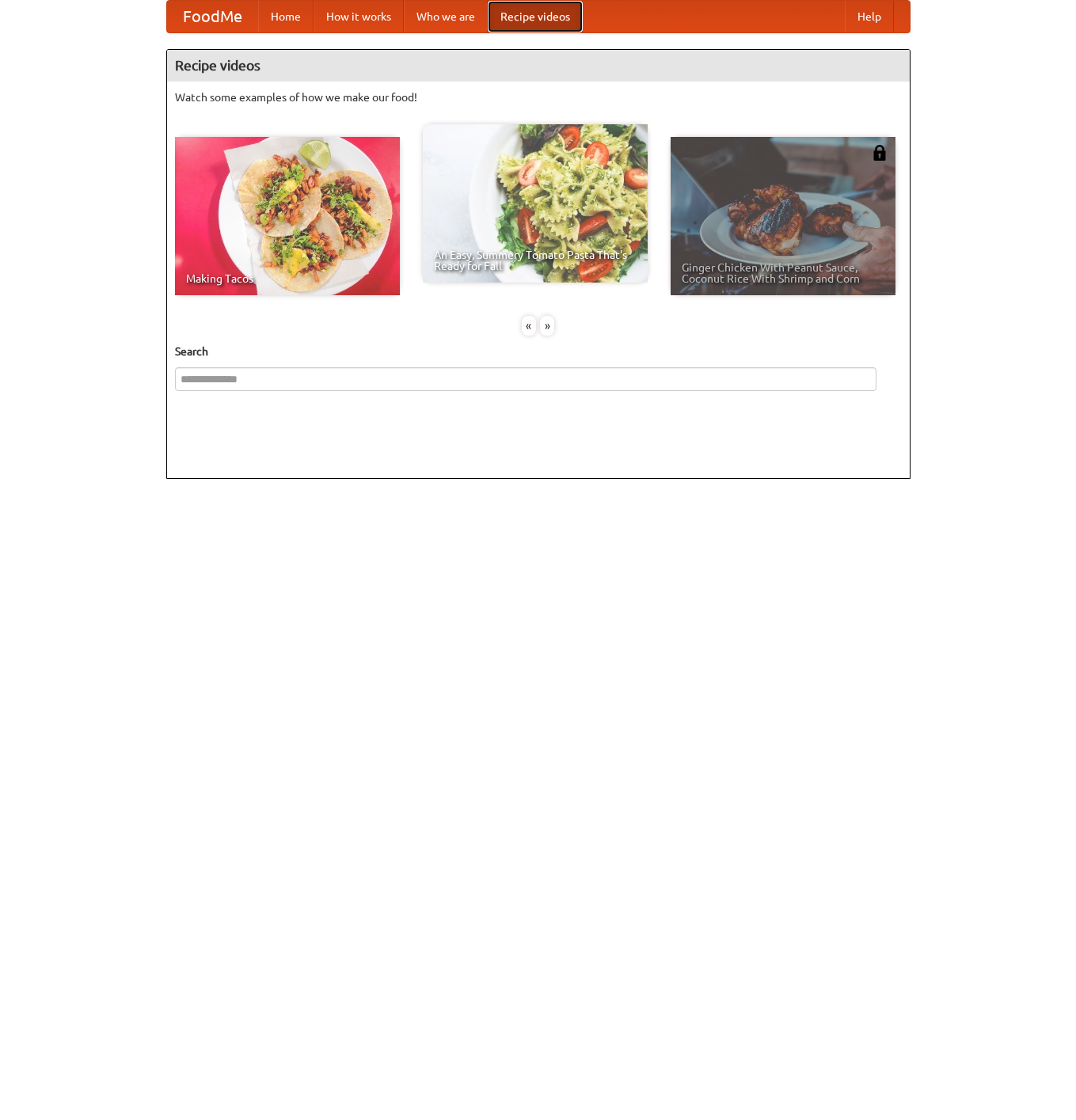  I want to click on a: Making Tacos, so click(287, 216).